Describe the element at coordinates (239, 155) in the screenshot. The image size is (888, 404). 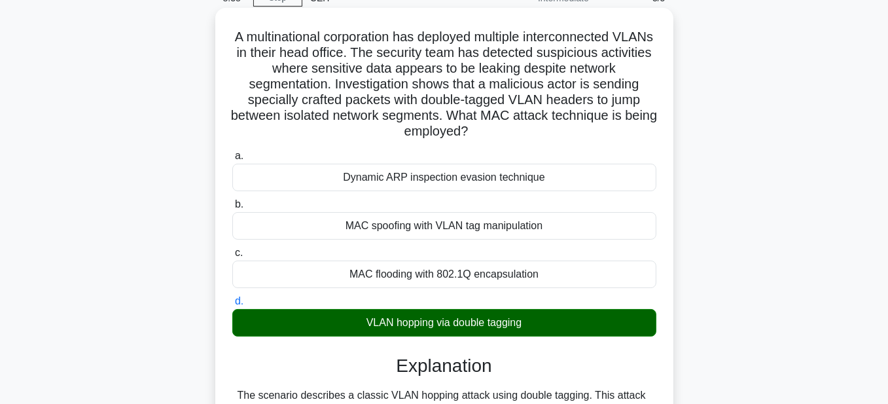
I see `span: a.` at that location.